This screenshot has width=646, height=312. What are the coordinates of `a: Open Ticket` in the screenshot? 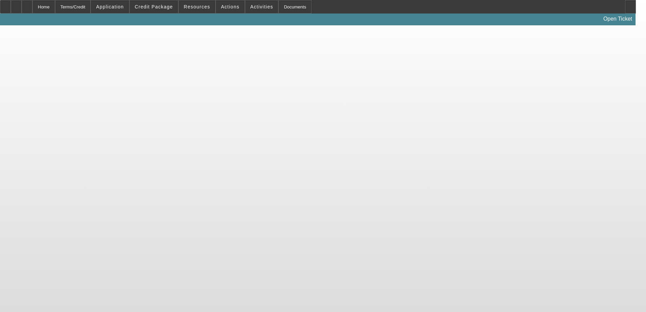 It's located at (617, 19).